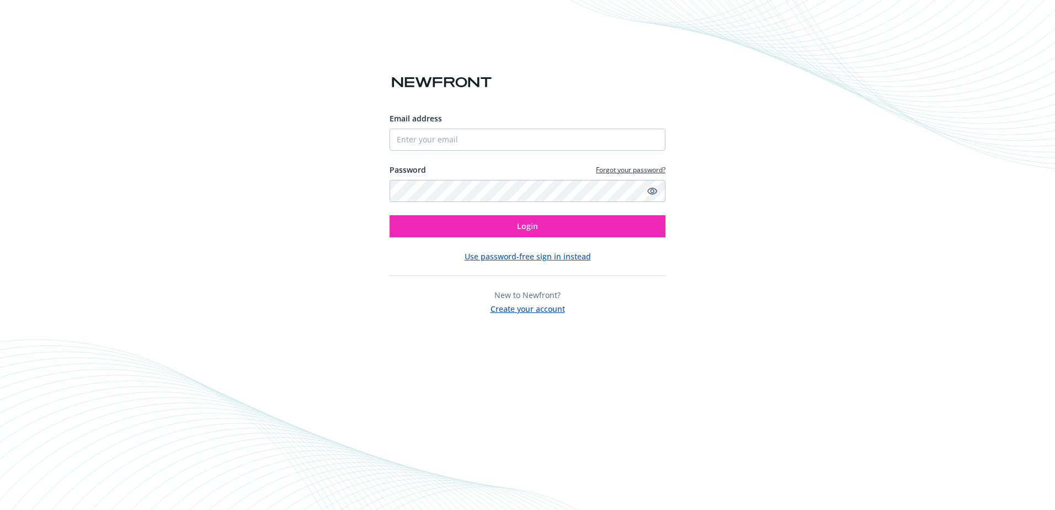 The height and width of the screenshot is (510, 1055). I want to click on button: Login, so click(528, 226).